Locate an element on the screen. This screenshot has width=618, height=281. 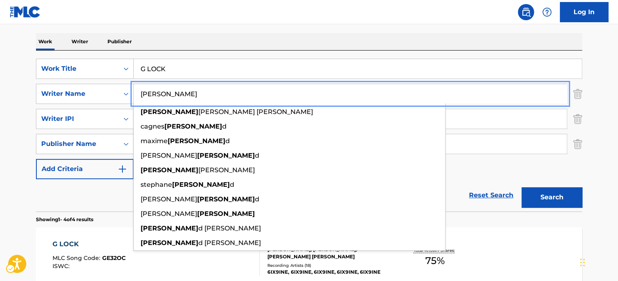
div: G LOCK is located at coordinates (89, 244).